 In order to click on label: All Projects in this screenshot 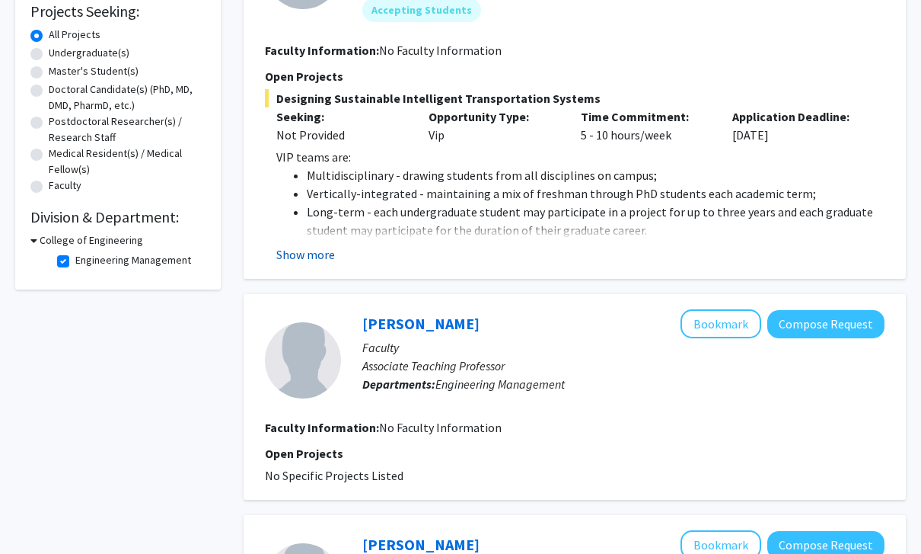, I will do `click(75, 35)`.